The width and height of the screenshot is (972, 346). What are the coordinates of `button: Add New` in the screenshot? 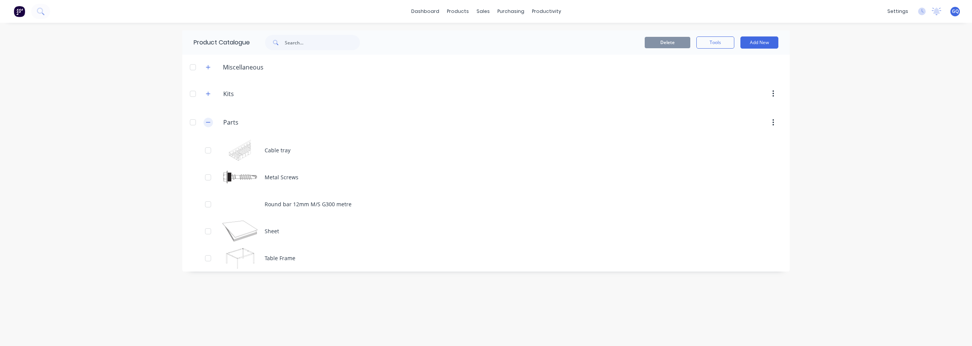 It's located at (759, 43).